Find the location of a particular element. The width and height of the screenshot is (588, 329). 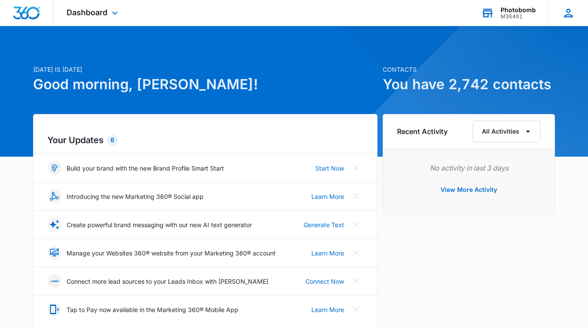

p: Contacts is located at coordinates (469, 69).